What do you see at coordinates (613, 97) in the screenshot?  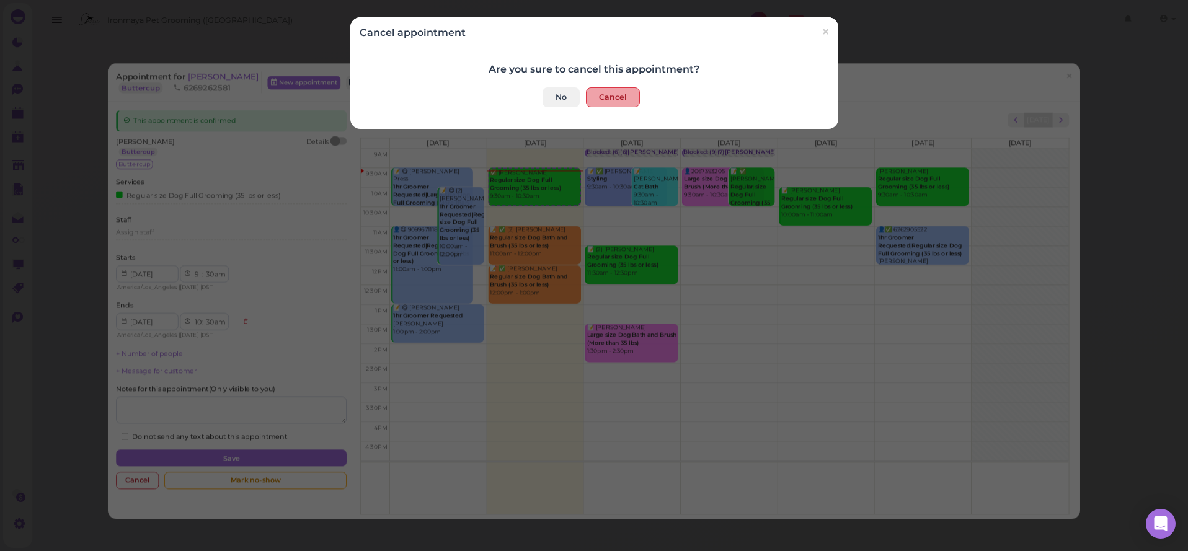 I see `button: Cancel` at bounding box center [613, 97].